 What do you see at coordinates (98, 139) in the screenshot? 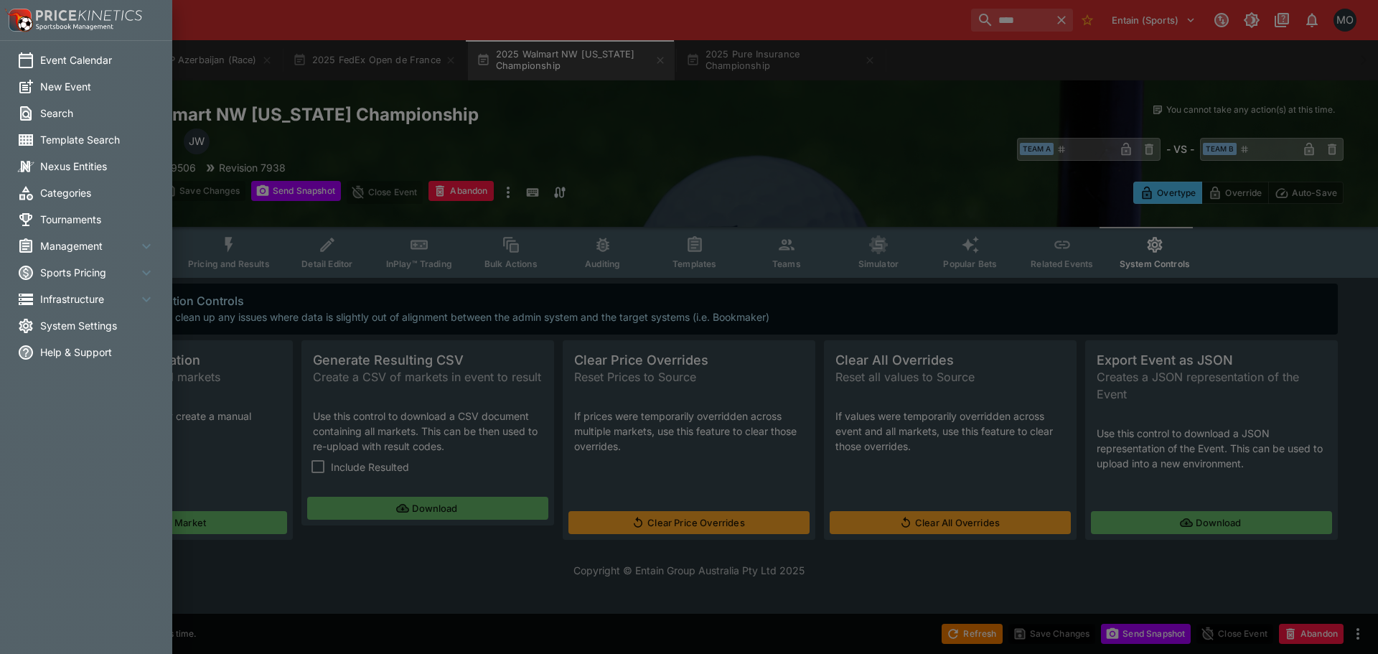
I see `span: Template Search` at bounding box center [98, 139].